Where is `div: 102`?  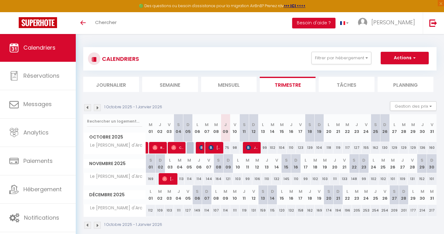 div: 102 is located at coordinates (373, 179).